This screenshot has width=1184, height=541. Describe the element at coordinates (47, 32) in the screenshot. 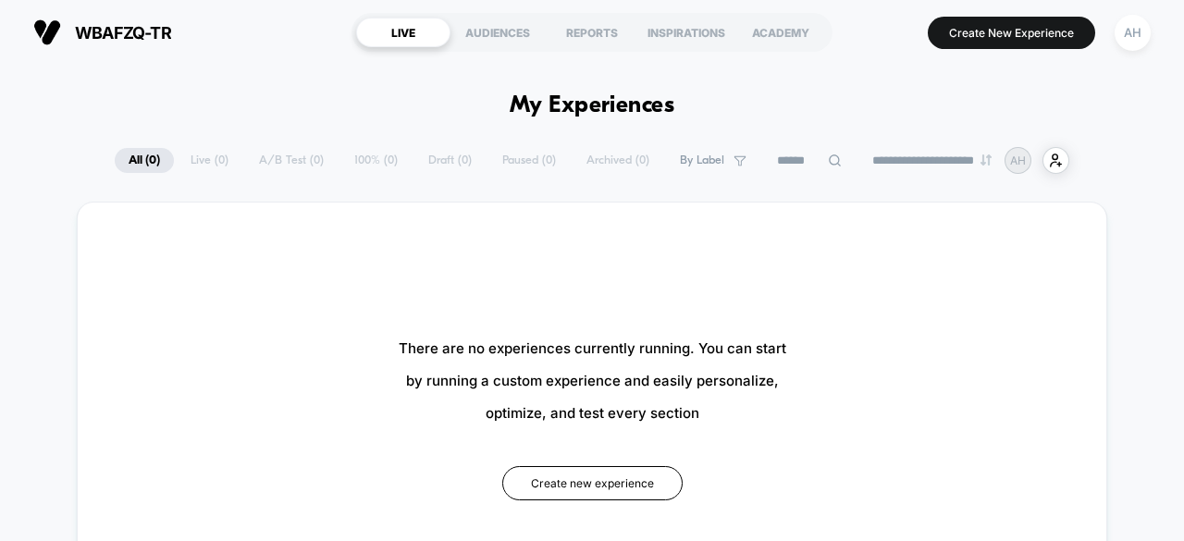

I see `img: Visually logo` at that location.